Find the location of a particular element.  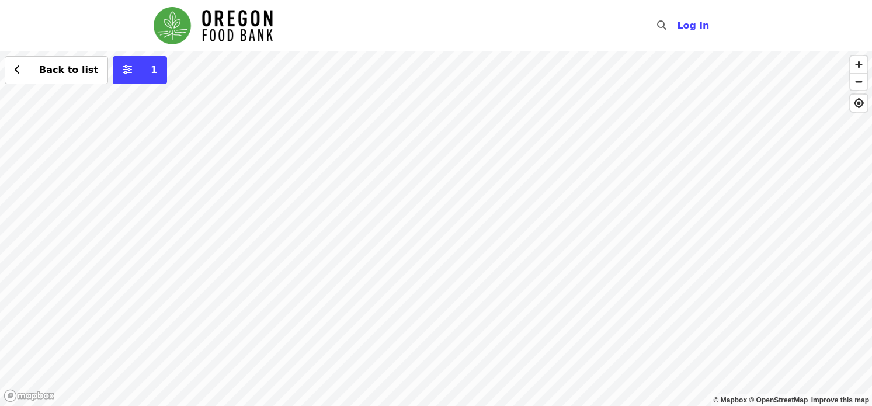

span: Log in is located at coordinates (693, 25).